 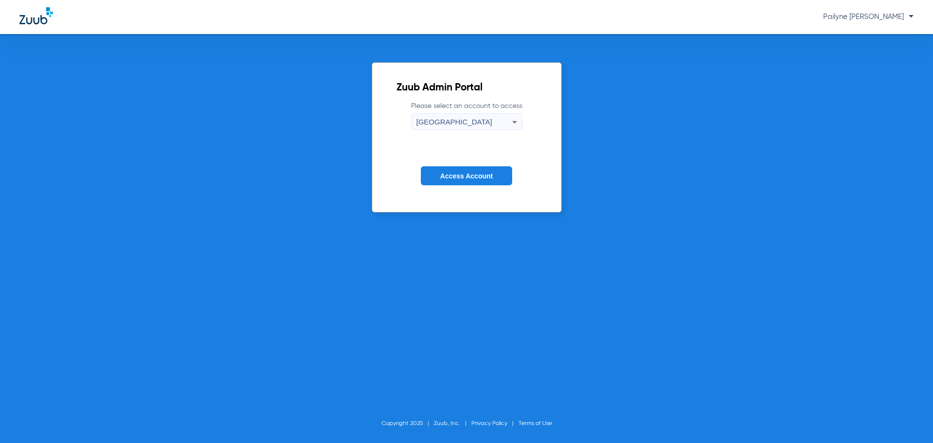 I want to click on li: Zuub, Inc., so click(x=452, y=423).